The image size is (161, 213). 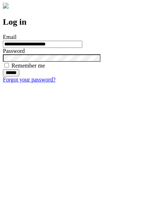 What do you see at coordinates (81, 22) in the screenshot?
I see `h2: Log in` at bounding box center [81, 22].